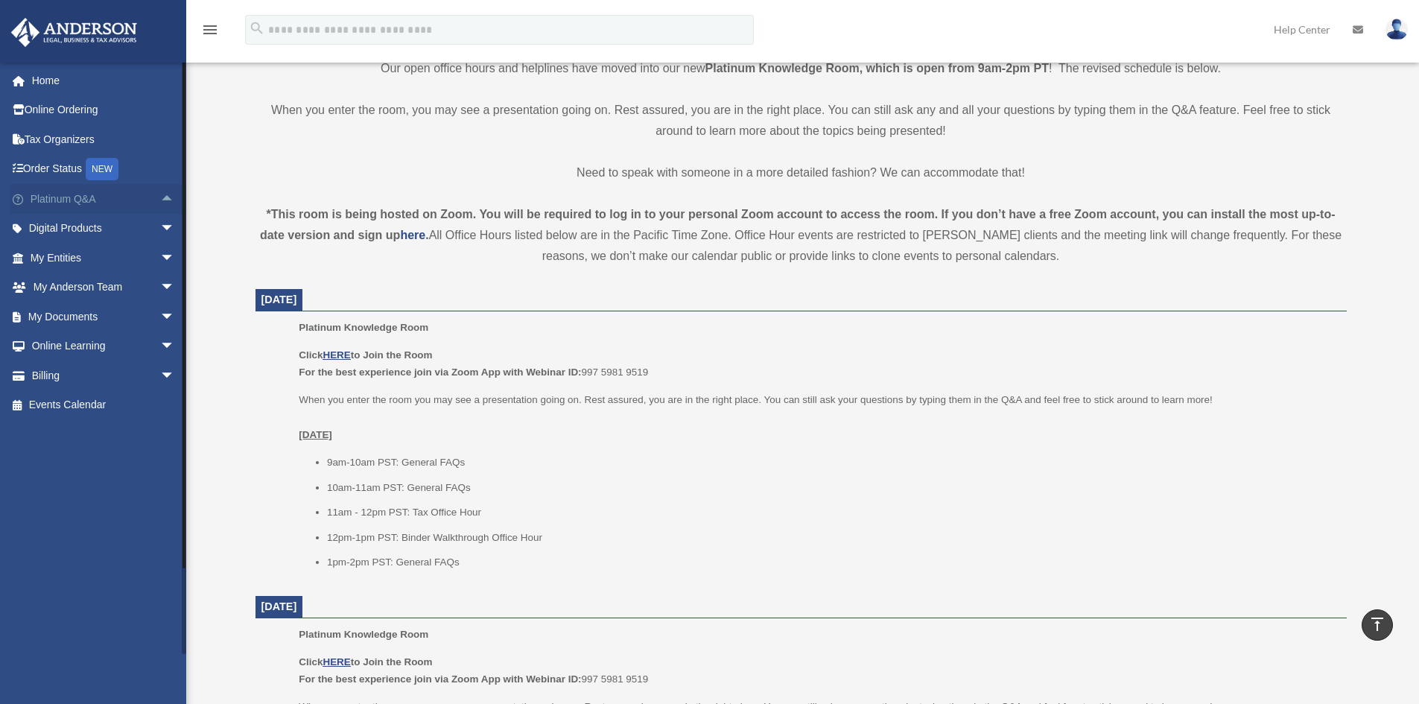 The image size is (1419, 704). What do you see at coordinates (104, 169) in the screenshot?
I see `a: Order StatusNEW` at bounding box center [104, 169].